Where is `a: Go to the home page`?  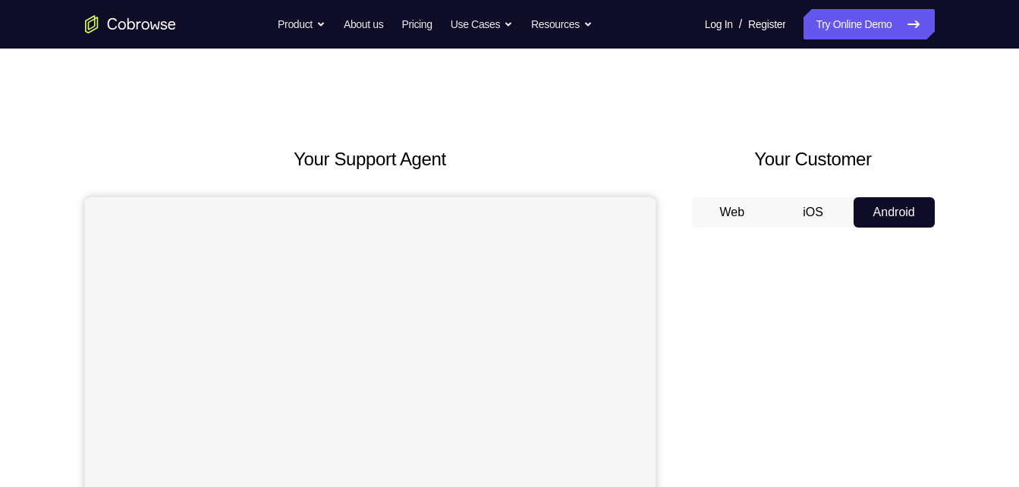 a: Go to the home page is located at coordinates (130, 24).